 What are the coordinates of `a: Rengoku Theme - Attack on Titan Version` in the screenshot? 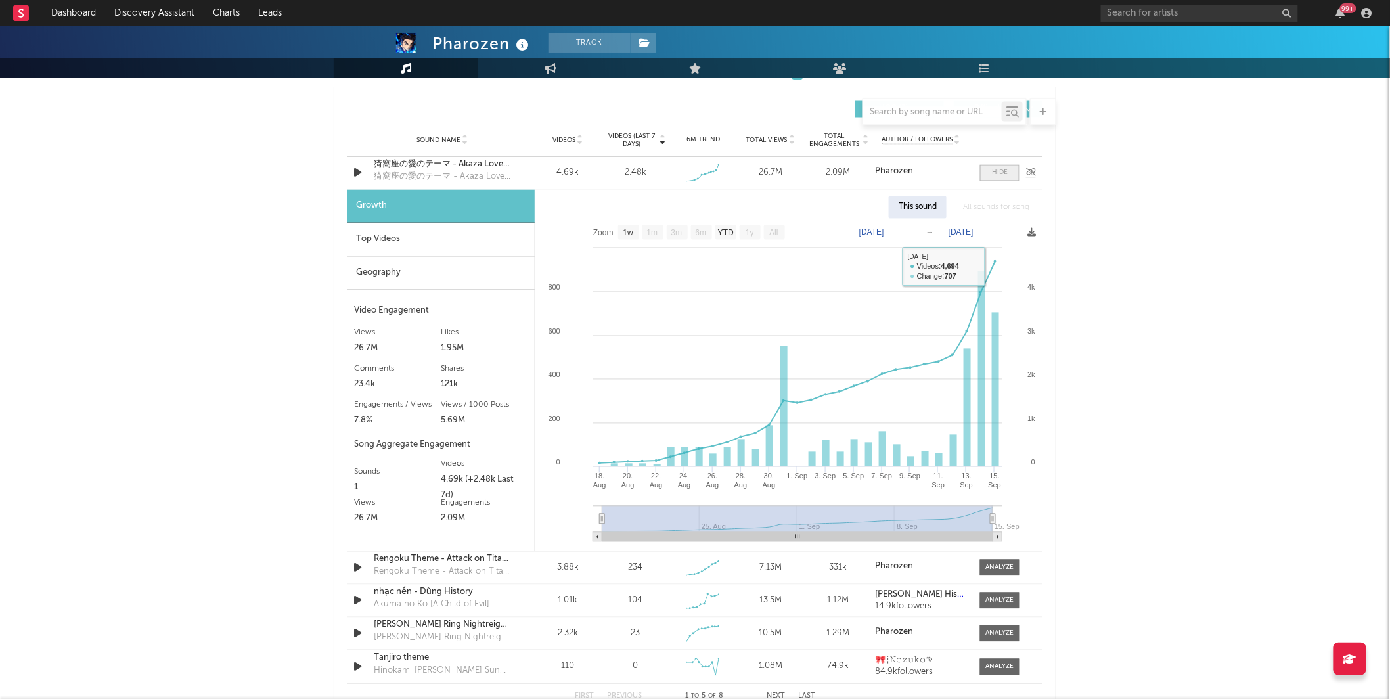 It's located at (442, 560).